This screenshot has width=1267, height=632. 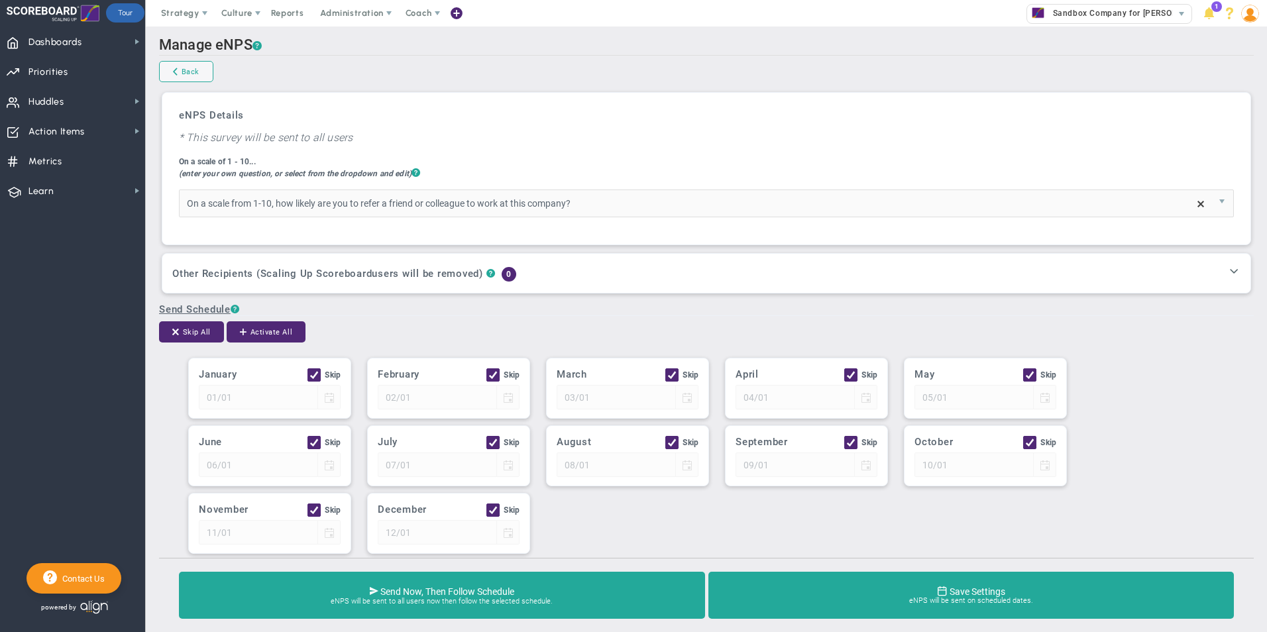 What do you see at coordinates (186, 72) in the screenshot?
I see `a: Back` at bounding box center [186, 72].